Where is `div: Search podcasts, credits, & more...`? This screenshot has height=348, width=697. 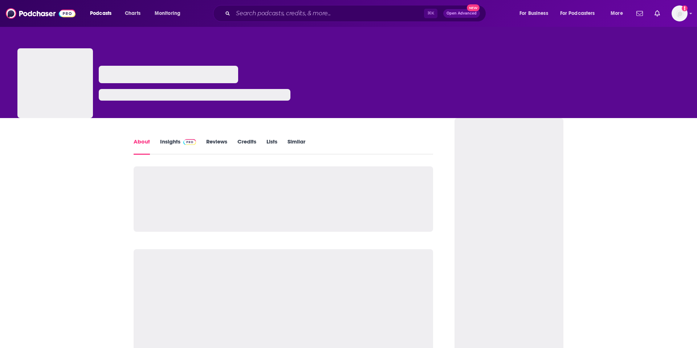
div: Search podcasts, credits, & more... is located at coordinates (356, 13).